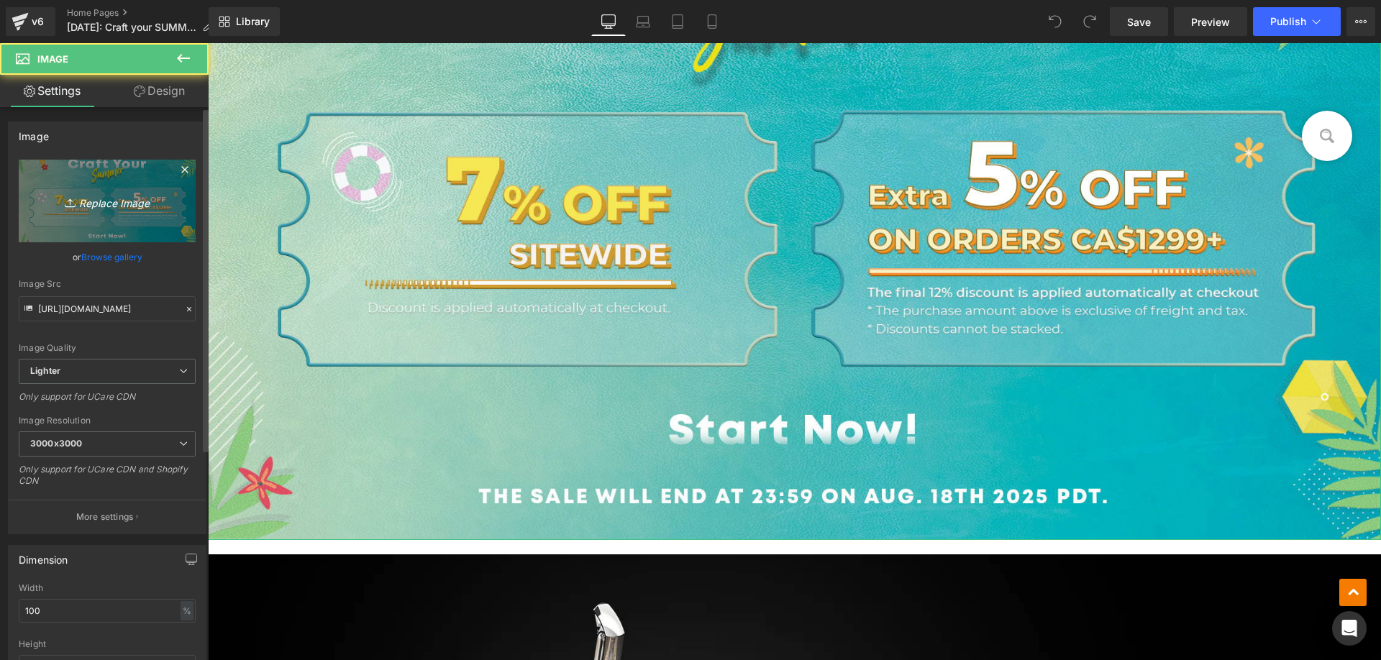 Image resolution: width=1381 pixels, height=660 pixels. What do you see at coordinates (111, 257) in the screenshot?
I see `a: Browse gallery` at bounding box center [111, 257].